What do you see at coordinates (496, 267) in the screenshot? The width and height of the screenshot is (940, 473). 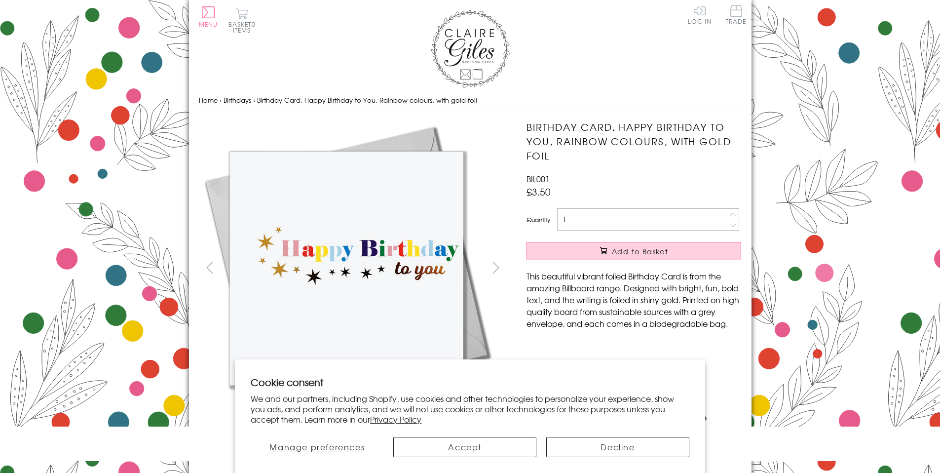 I see `button: next` at bounding box center [496, 267].